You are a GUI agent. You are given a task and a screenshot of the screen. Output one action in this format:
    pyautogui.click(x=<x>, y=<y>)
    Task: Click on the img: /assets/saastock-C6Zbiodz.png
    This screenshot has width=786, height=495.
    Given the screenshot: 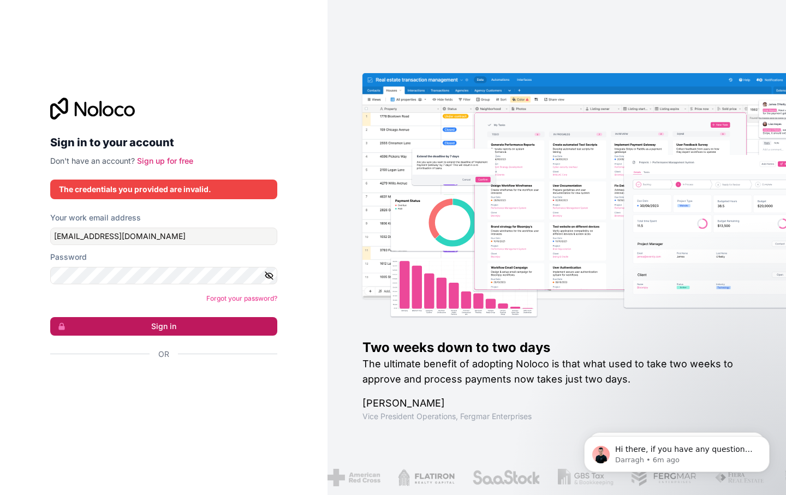 What is the action you would take?
    pyautogui.click(x=506, y=478)
    